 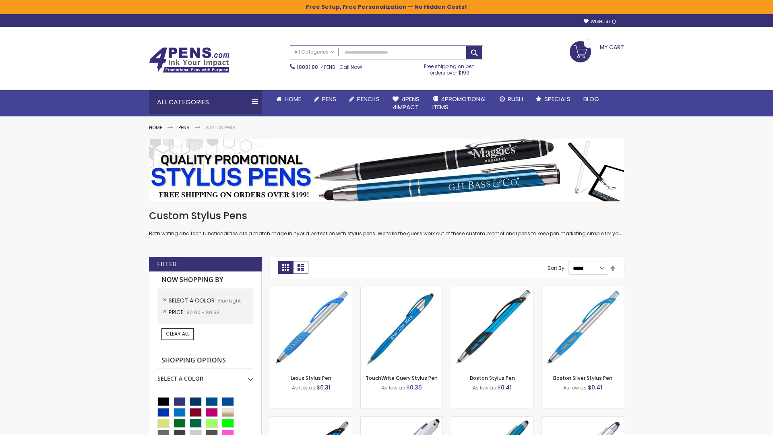 What do you see at coordinates (314, 52) in the screenshot?
I see `span: All Categories` at bounding box center [314, 52].